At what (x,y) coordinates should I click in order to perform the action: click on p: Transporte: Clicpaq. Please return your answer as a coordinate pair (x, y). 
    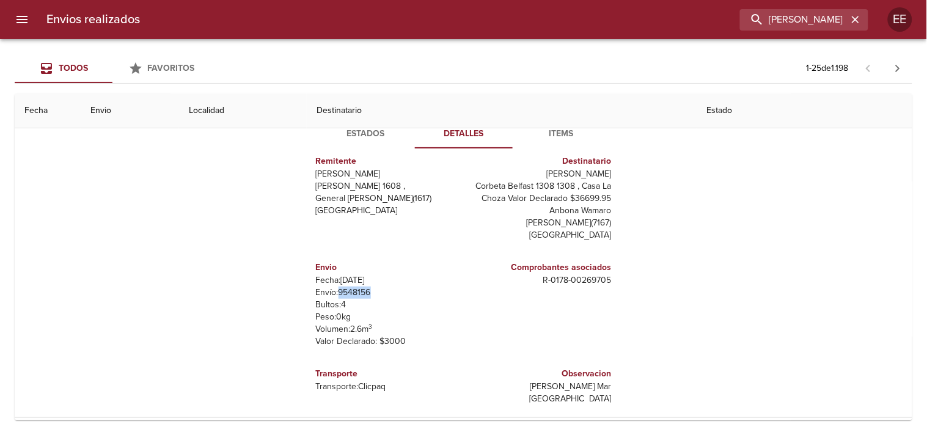
    Looking at the image, I should click on (387, 387).